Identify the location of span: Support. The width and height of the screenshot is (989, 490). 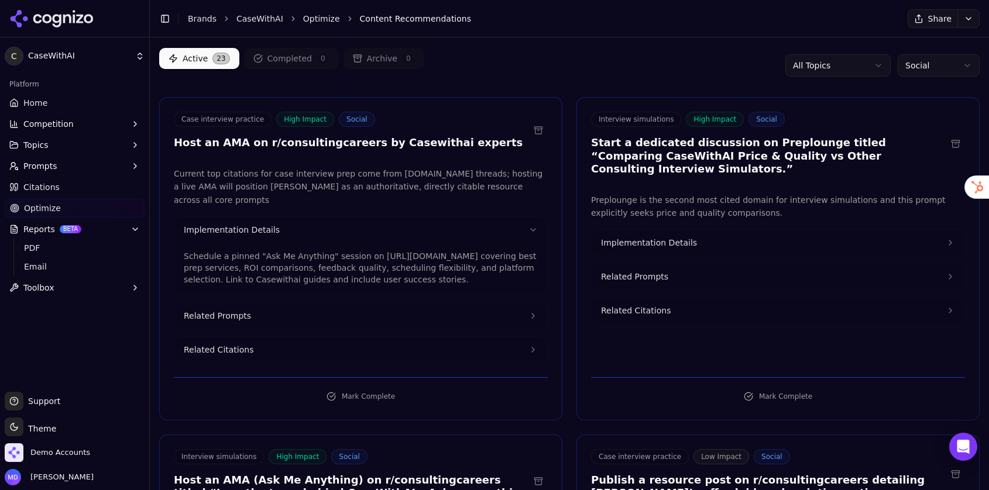
(42, 401).